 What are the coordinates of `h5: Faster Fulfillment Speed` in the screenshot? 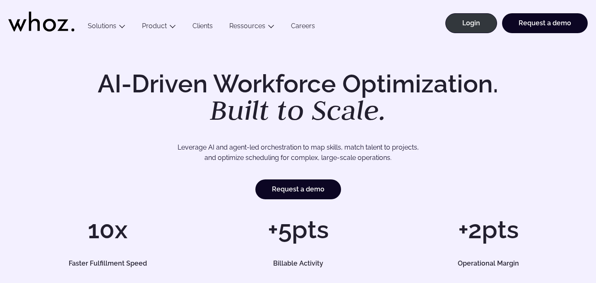 It's located at (108, 263).